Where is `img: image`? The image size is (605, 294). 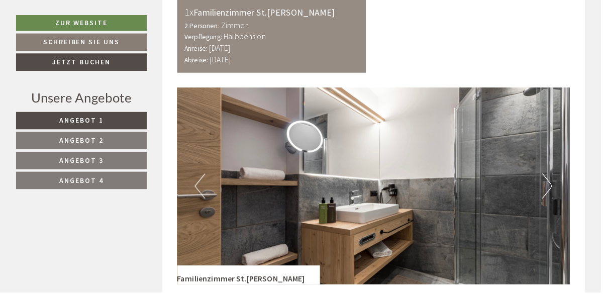 img: image is located at coordinates (376, 187).